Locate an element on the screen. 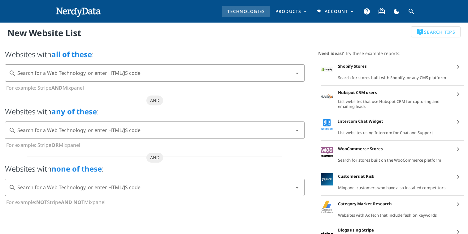 The width and height of the screenshot is (468, 234). div: Search for stores built with Shopify, or any CMS platform is located at coordinates (394, 78).